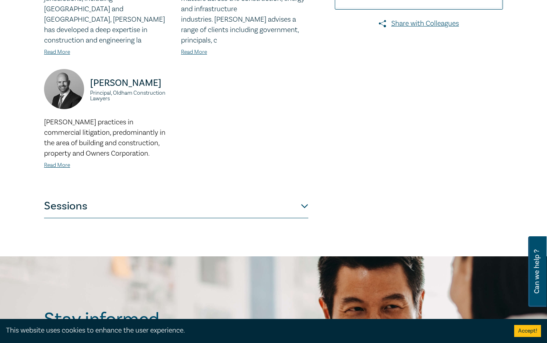  Describe the element at coordinates (528, 331) in the screenshot. I see `button: Accept cookies` at that location.